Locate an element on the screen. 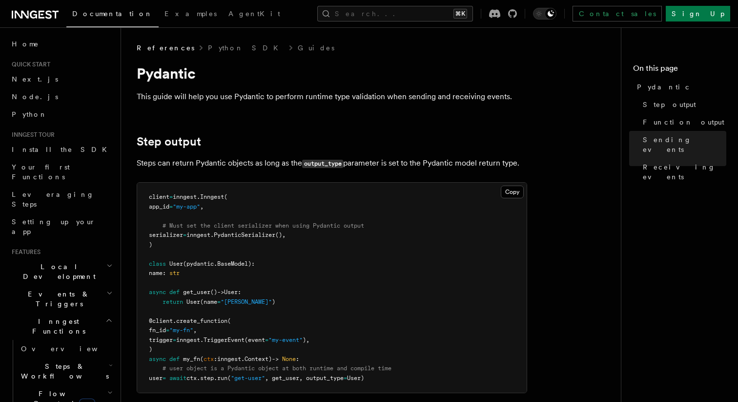  a: Receiving events is located at coordinates (682, 172).